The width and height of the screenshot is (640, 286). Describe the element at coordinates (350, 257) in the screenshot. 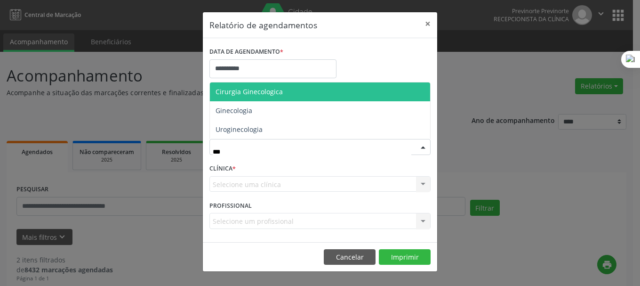

I see `button: Cancelar` at that location.